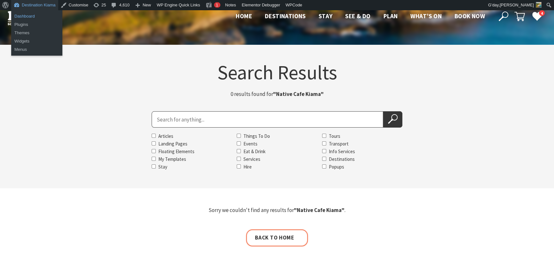 The width and height of the screenshot is (554, 267). What do you see at coordinates (277, 210) in the screenshot?
I see `p: Sorry we couldn't find any results for .` at bounding box center [277, 210].